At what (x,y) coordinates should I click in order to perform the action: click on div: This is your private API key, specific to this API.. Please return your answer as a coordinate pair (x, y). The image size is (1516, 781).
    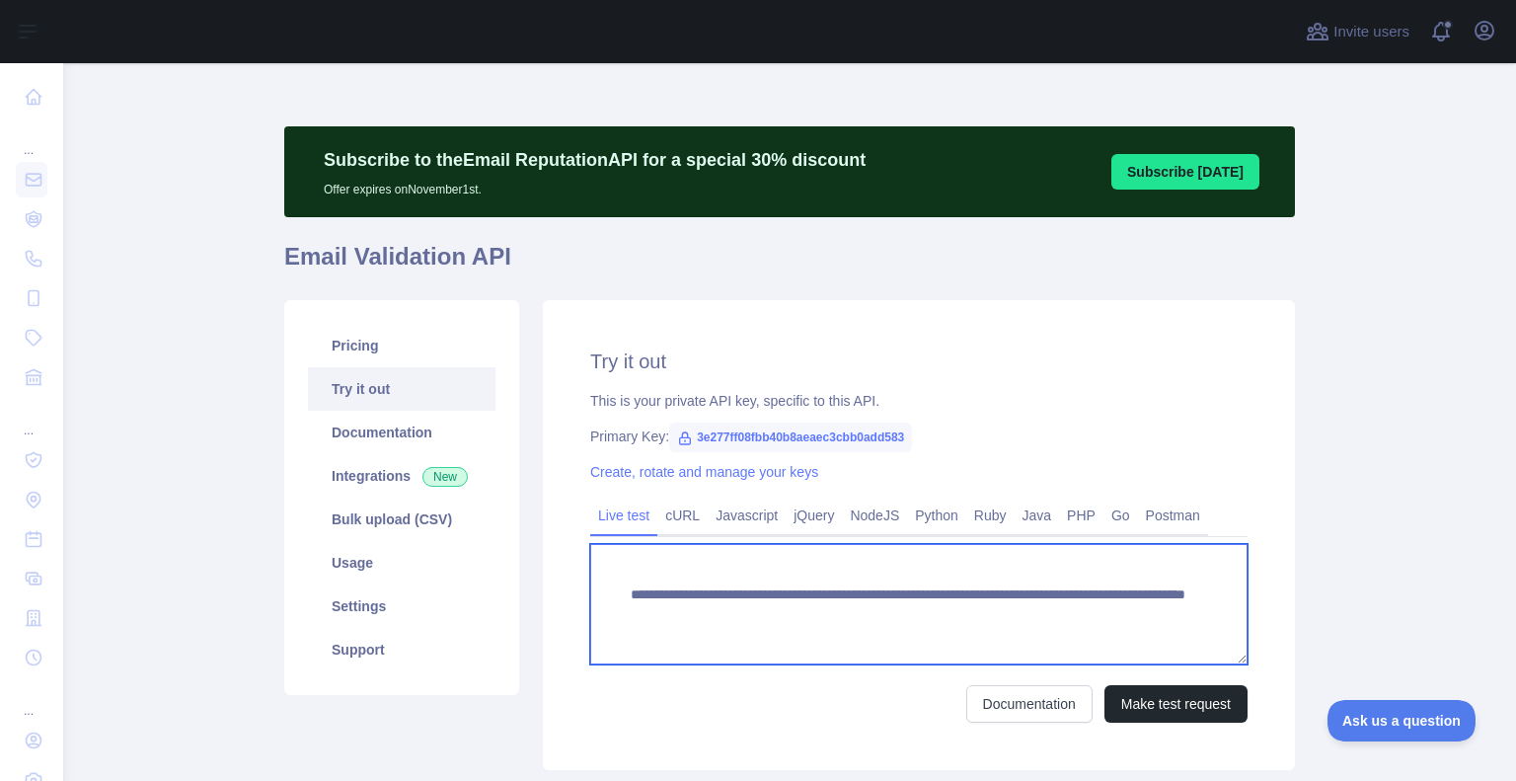
    Looking at the image, I should click on (919, 401).